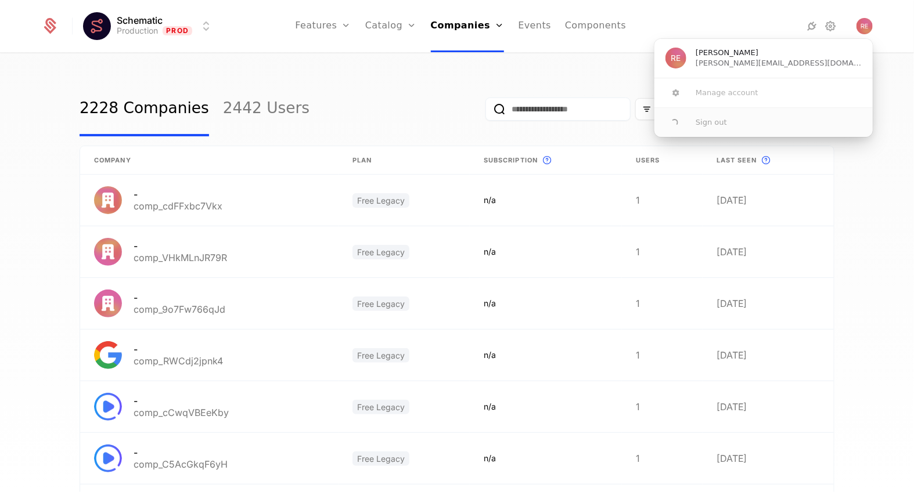 The width and height of the screenshot is (914, 492). Describe the element at coordinates (177, 31) in the screenshot. I see `span: Prod` at that location.